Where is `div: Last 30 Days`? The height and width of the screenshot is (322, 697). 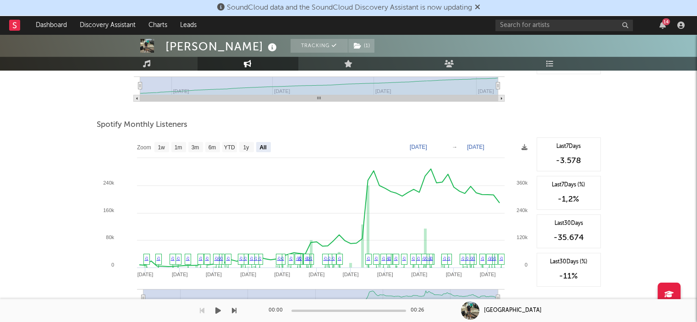
div: Last 30 Days is located at coordinates (569, 224).